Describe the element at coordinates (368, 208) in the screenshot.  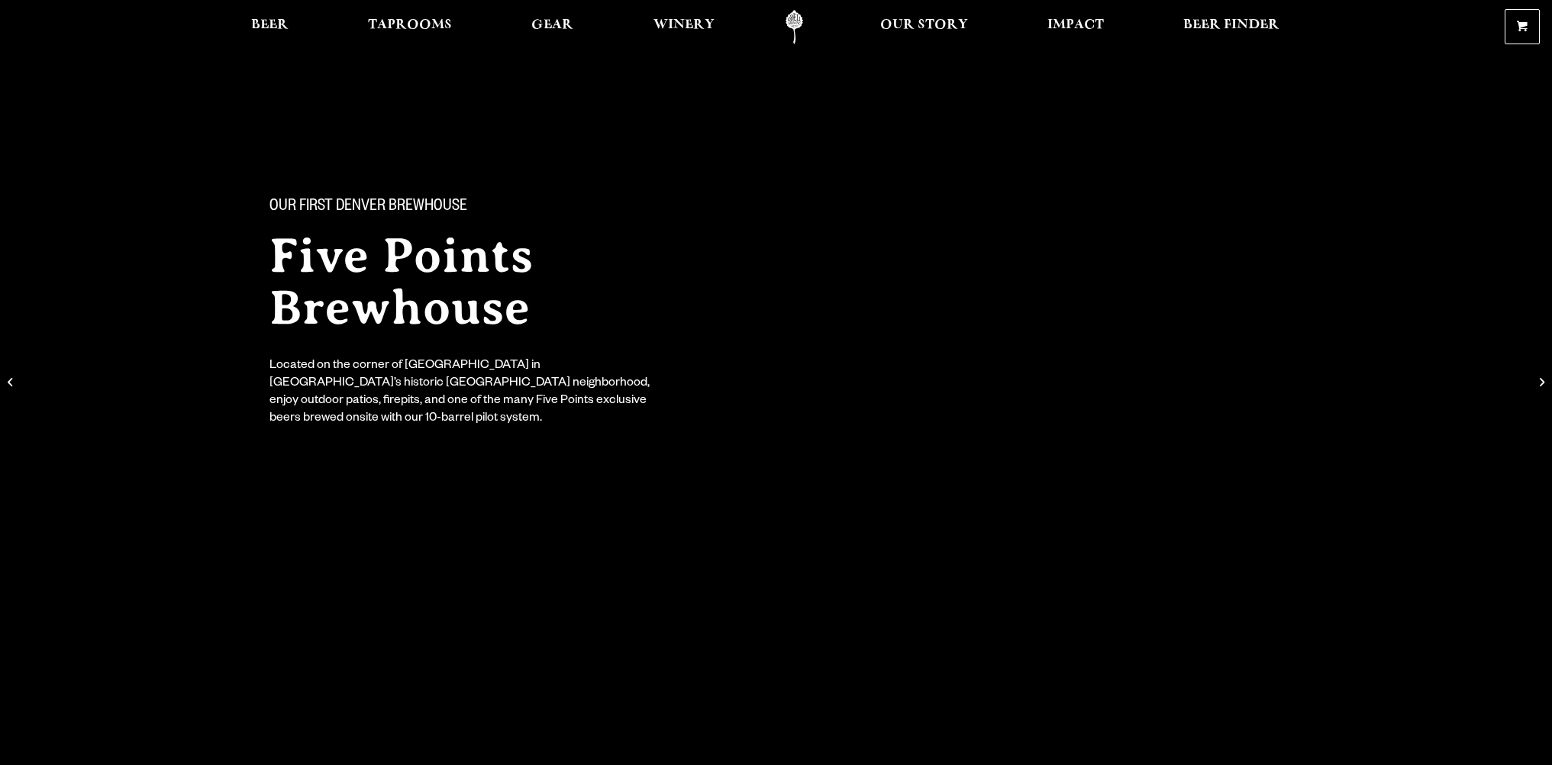
I see `span: Our First Denver Brewhouse` at that location.